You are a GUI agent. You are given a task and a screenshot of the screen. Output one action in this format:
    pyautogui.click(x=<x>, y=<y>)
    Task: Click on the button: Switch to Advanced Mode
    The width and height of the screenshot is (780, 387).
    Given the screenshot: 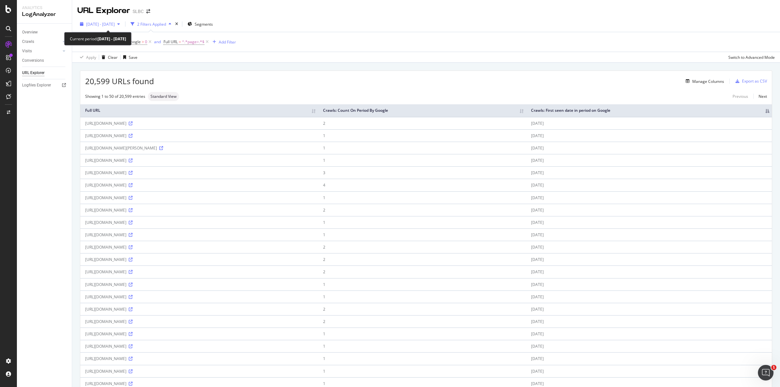 What is the action you would take?
    pyautogui.click(x=750, y=57)
    